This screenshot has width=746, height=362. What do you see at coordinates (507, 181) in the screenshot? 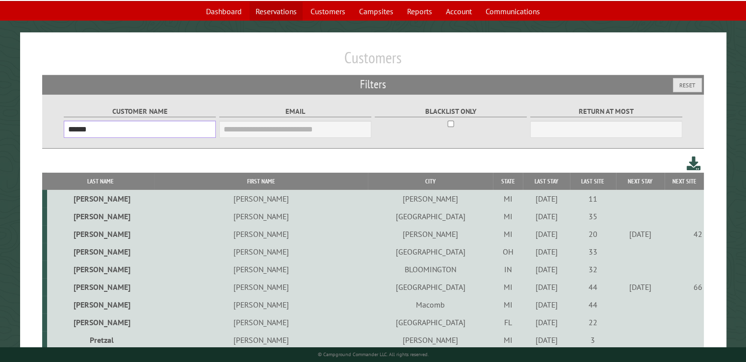
I see `th: State` at bounding box center [507, 181].